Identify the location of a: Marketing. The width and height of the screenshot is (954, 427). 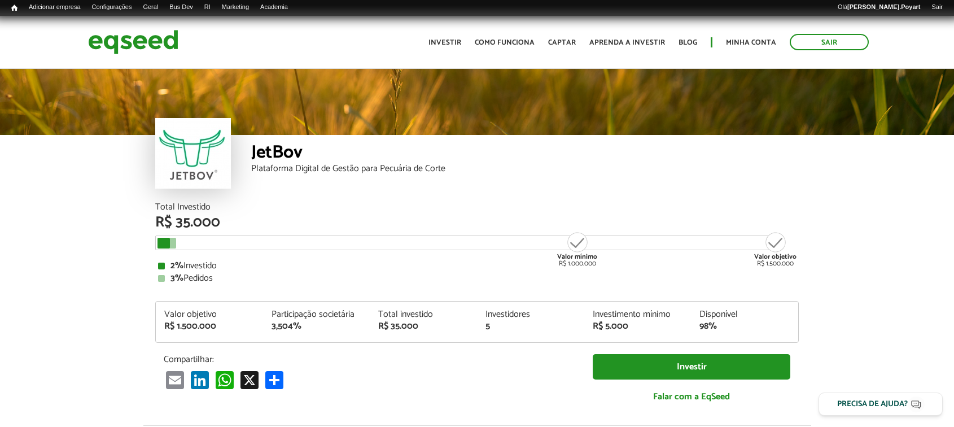
(235, 7).